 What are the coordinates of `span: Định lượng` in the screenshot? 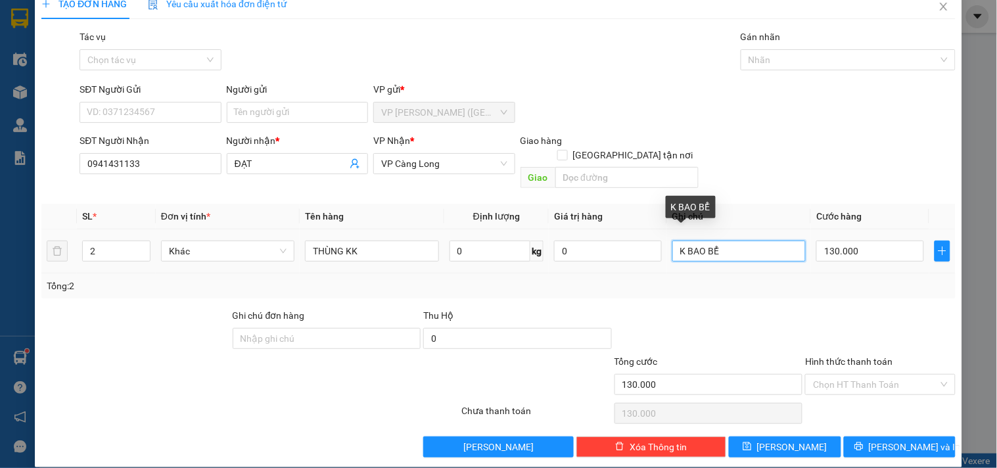 It's located at (496, 216).